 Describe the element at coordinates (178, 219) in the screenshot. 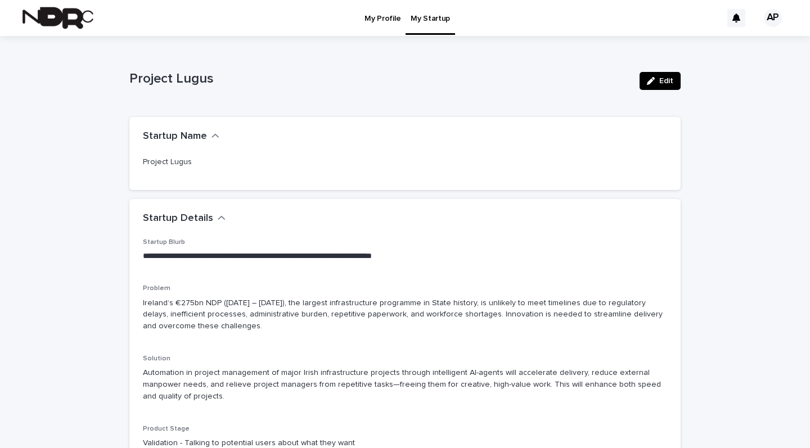

I see `h2: Startup Details` at that location.